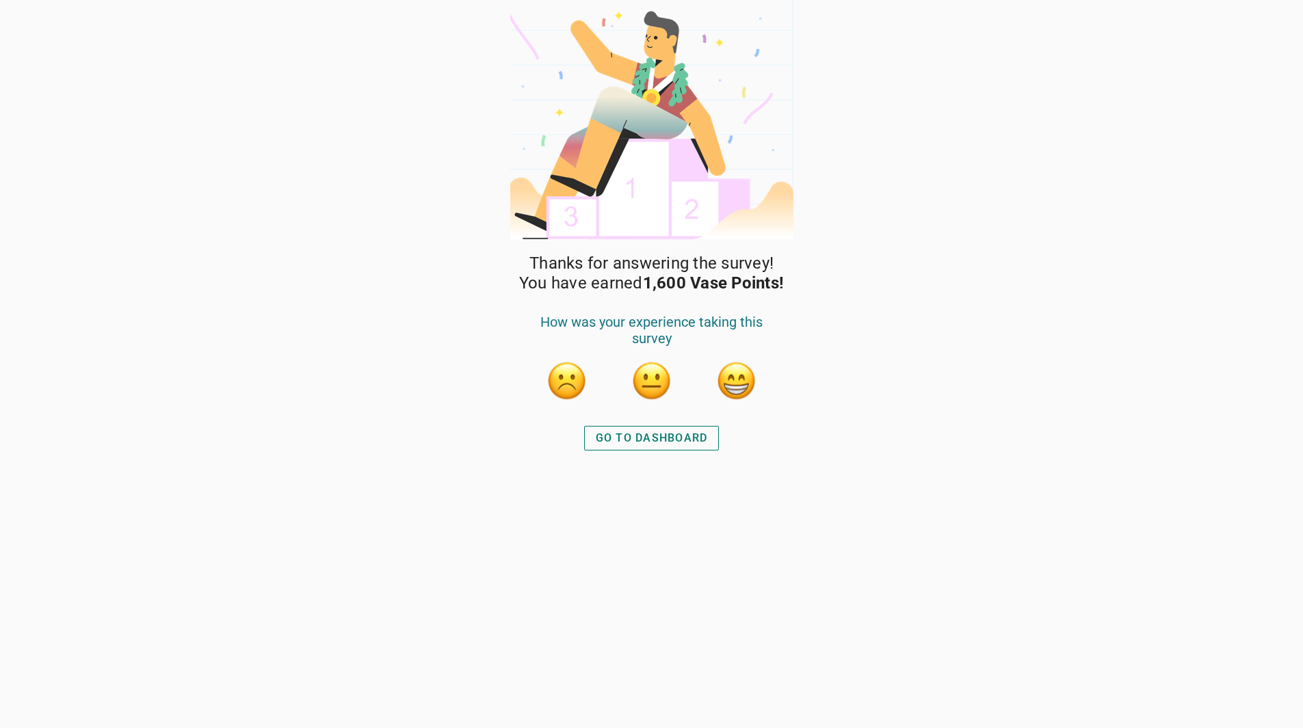 The width and height of the screenshot is (1303, 728). What do you see at coordinates (651, 283) in the screenshot?
I see `span: You have earned` at bounding box center [651, 283].